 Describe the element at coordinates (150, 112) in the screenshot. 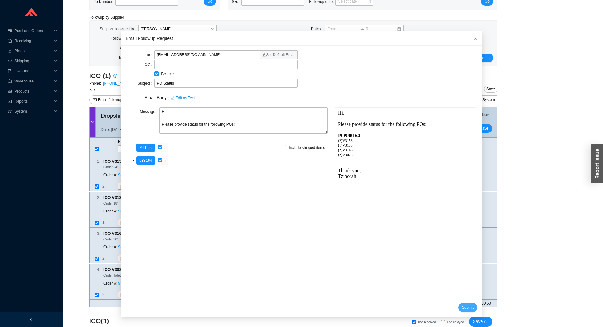

I see `label: Message` at that location.